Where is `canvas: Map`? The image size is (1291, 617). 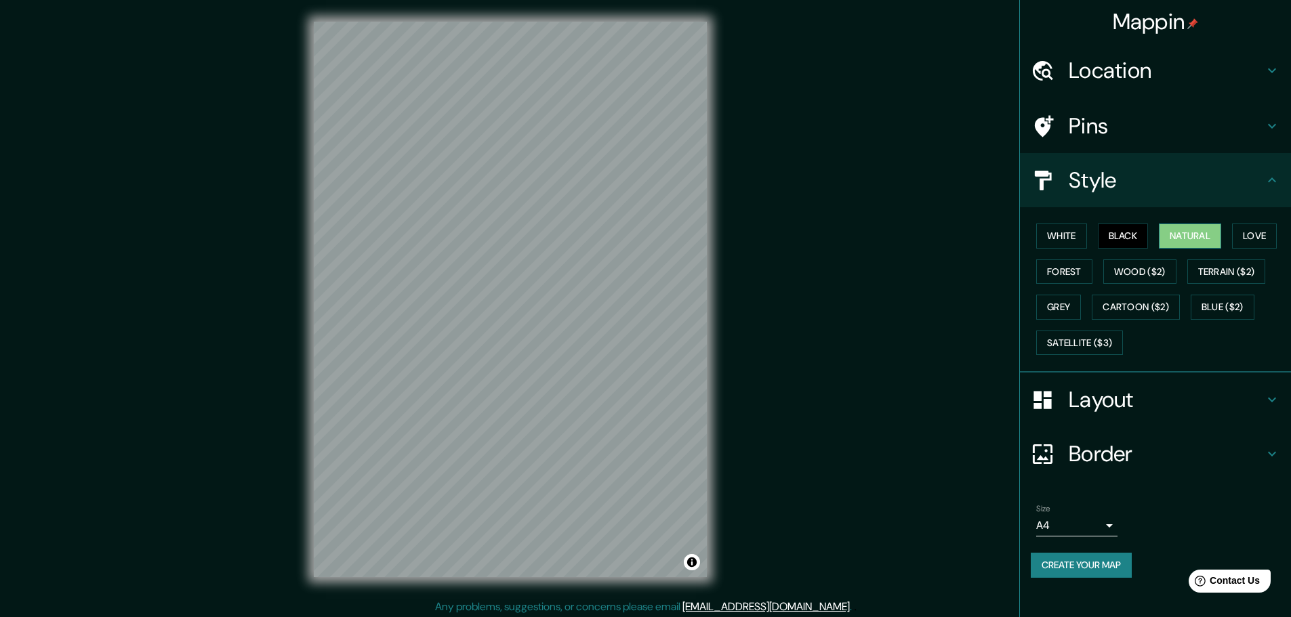
canvas: Map is located at coordinates (510, 299).